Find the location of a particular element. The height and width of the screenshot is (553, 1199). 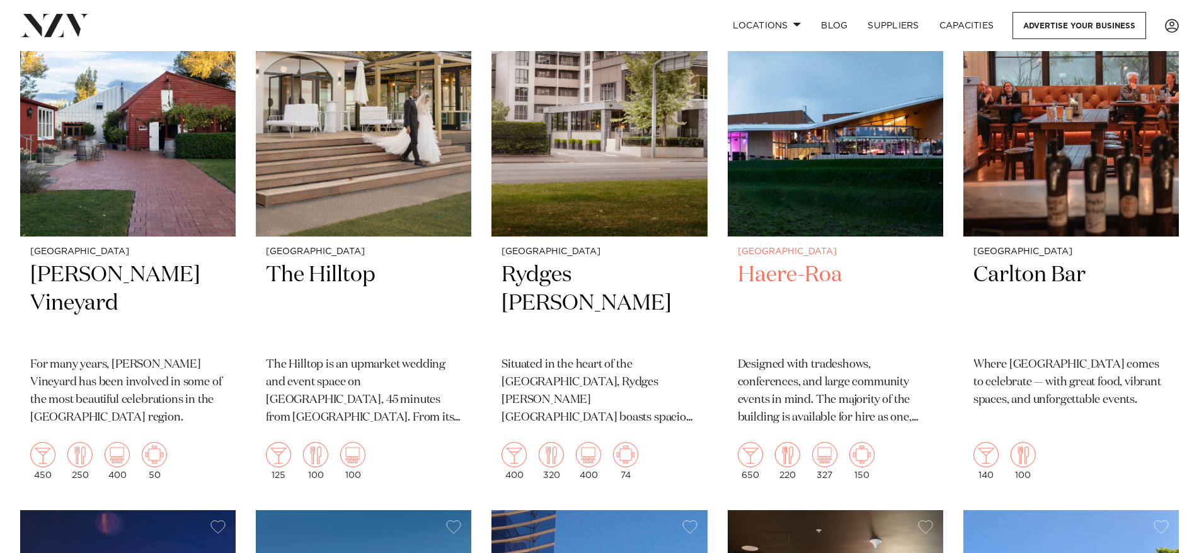

a: SUPPLIERS is located at coordinates (893, 25).